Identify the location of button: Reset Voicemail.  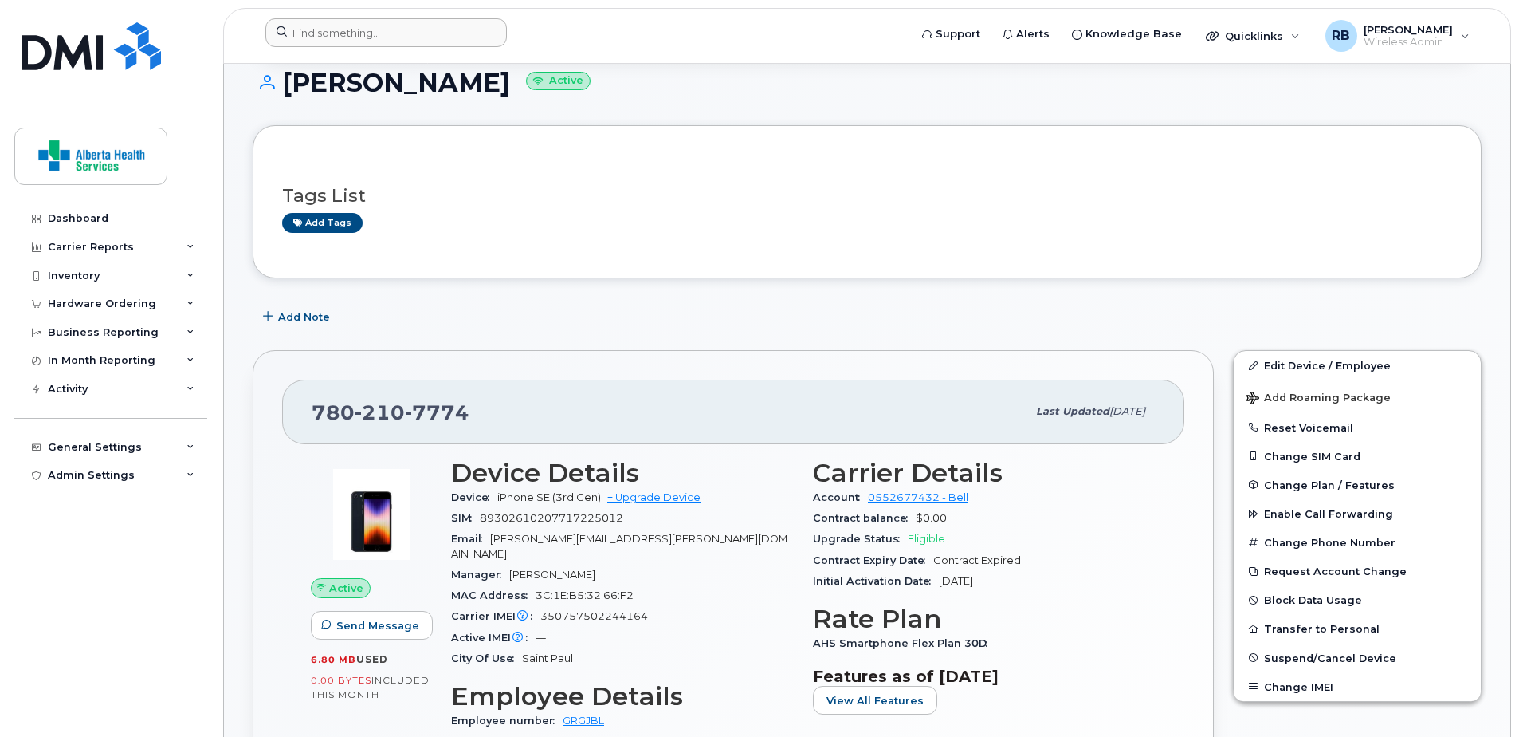
(1357, 427).